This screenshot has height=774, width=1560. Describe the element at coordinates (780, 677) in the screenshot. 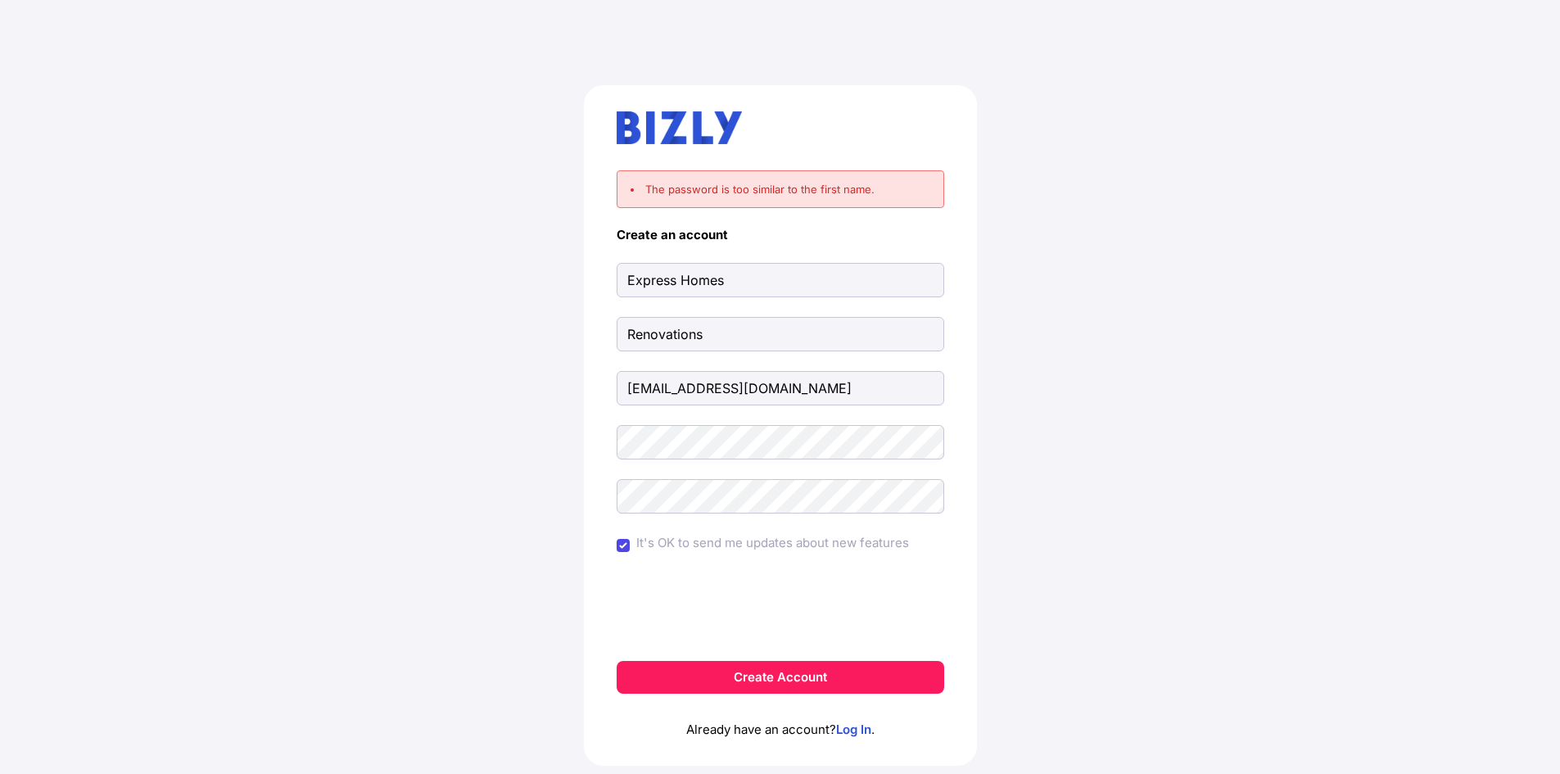

I see `button: Create Account` at that location.